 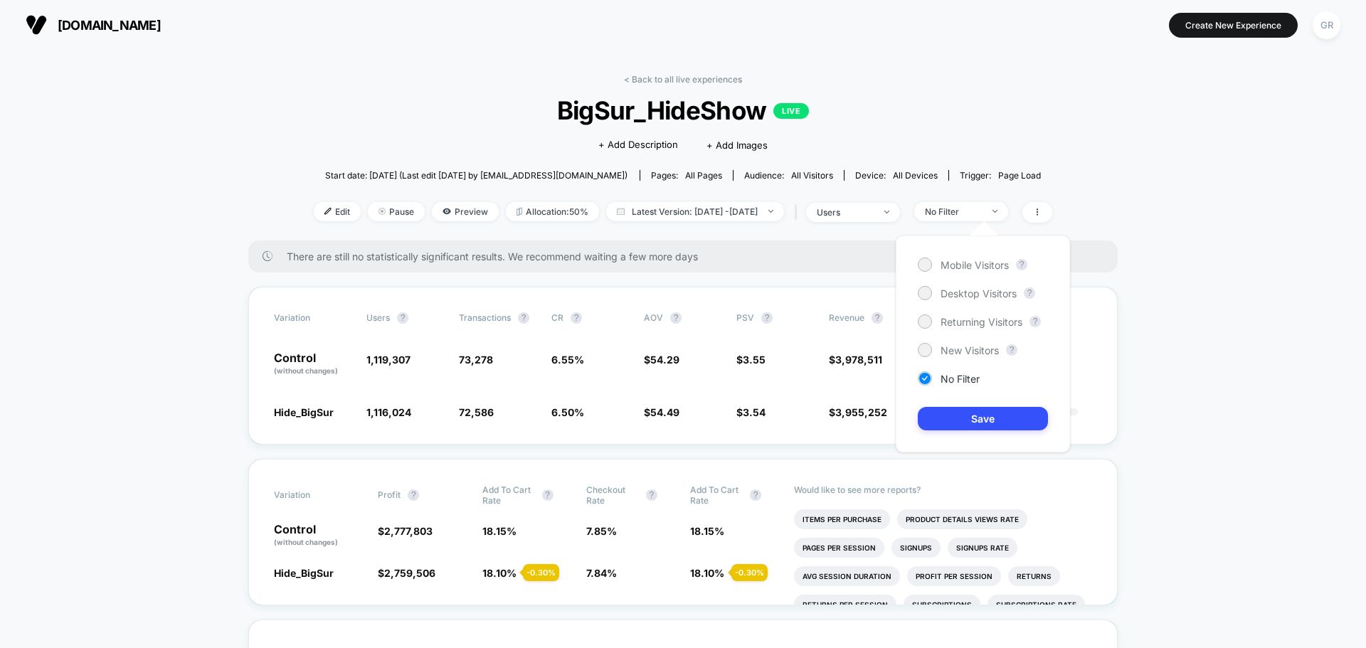 What do you see at coordinates (978, 293) in the screenshot?
I see `span: Desktop Visitors` at bounding box center [978, 293].